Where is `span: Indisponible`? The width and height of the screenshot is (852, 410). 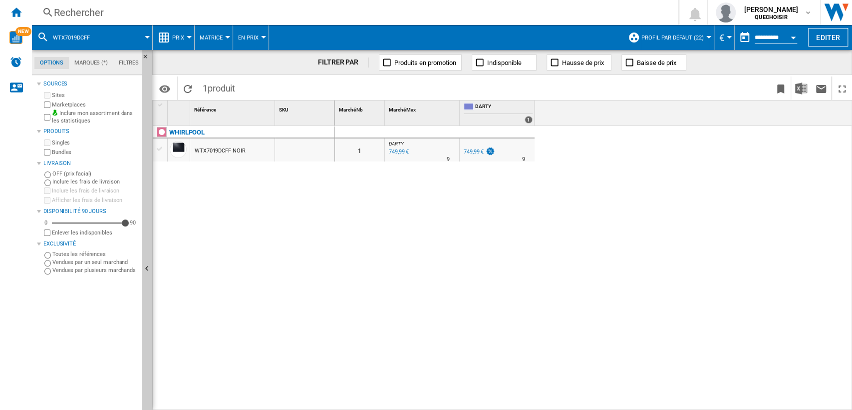 span: Indisponible is located at coordinates (504, 62).